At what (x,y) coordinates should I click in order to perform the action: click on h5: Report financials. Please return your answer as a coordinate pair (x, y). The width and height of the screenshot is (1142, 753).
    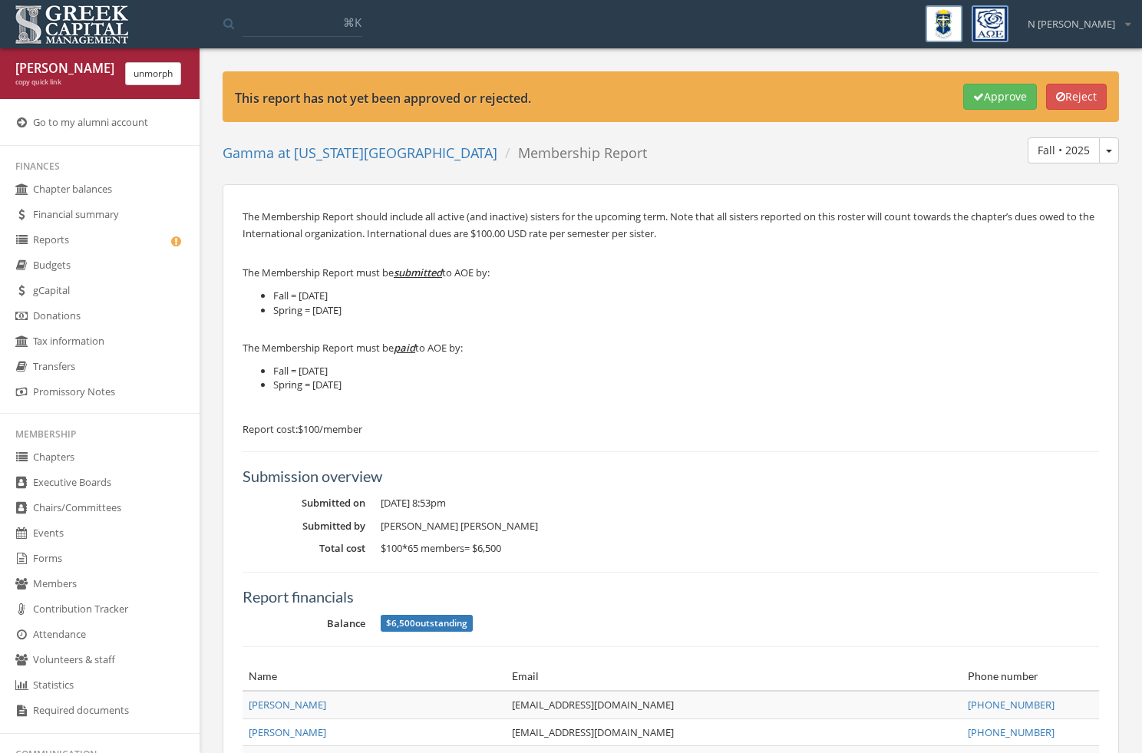
    Looking at the image, I should click on (671, 596).